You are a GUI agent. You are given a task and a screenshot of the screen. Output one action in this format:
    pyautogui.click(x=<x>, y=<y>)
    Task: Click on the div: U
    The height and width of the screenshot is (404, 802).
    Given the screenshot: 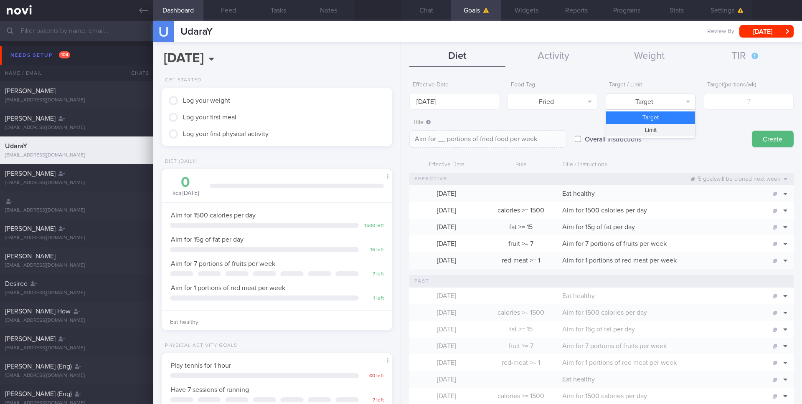 What is the action you would take?
    pyautogui.click(x=163, y=32)
    